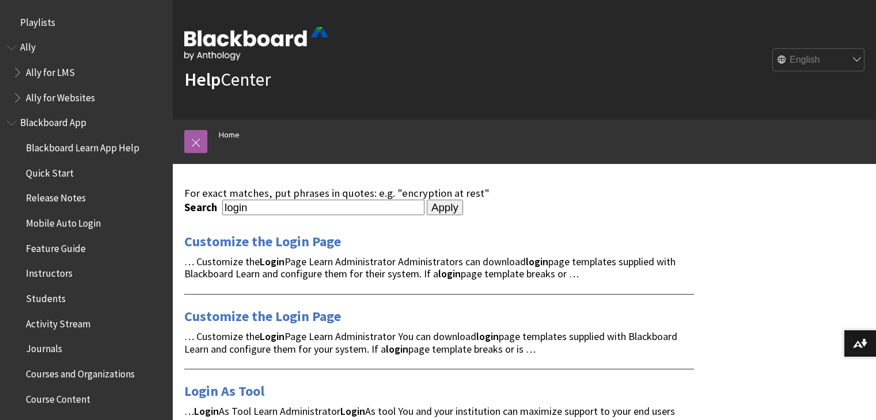  I want to click on span: Instructors, so click(49, 272).